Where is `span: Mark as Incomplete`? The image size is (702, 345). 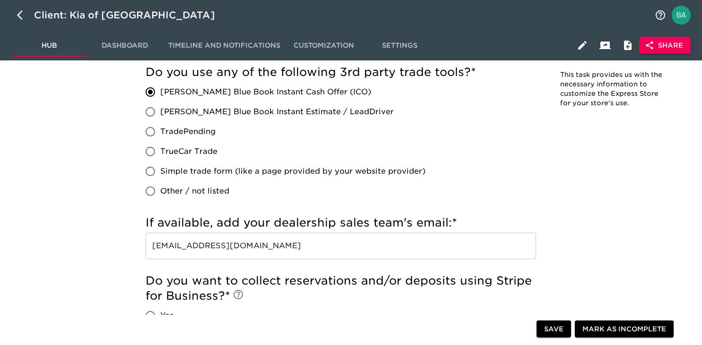 span: Mark as Incomplete is located at coordinates (624, 329).